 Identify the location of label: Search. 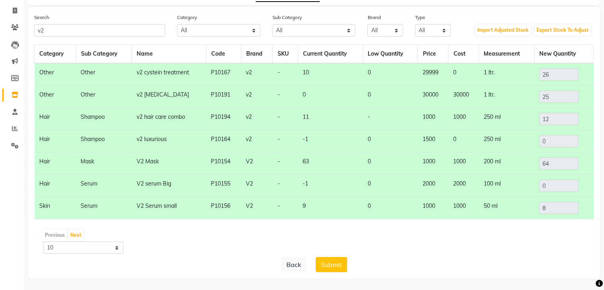
(42, 17).